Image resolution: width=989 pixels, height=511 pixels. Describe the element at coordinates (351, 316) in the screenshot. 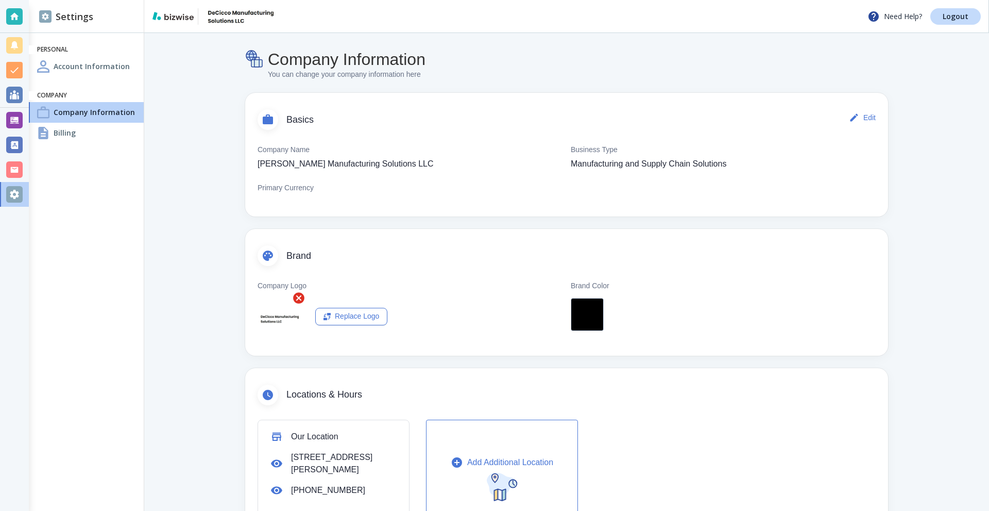

I see `div: Replace Logo` at that location.